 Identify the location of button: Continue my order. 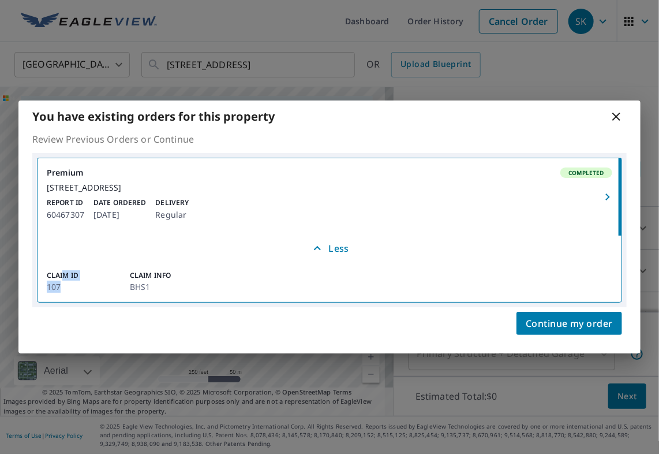
(569, 323).